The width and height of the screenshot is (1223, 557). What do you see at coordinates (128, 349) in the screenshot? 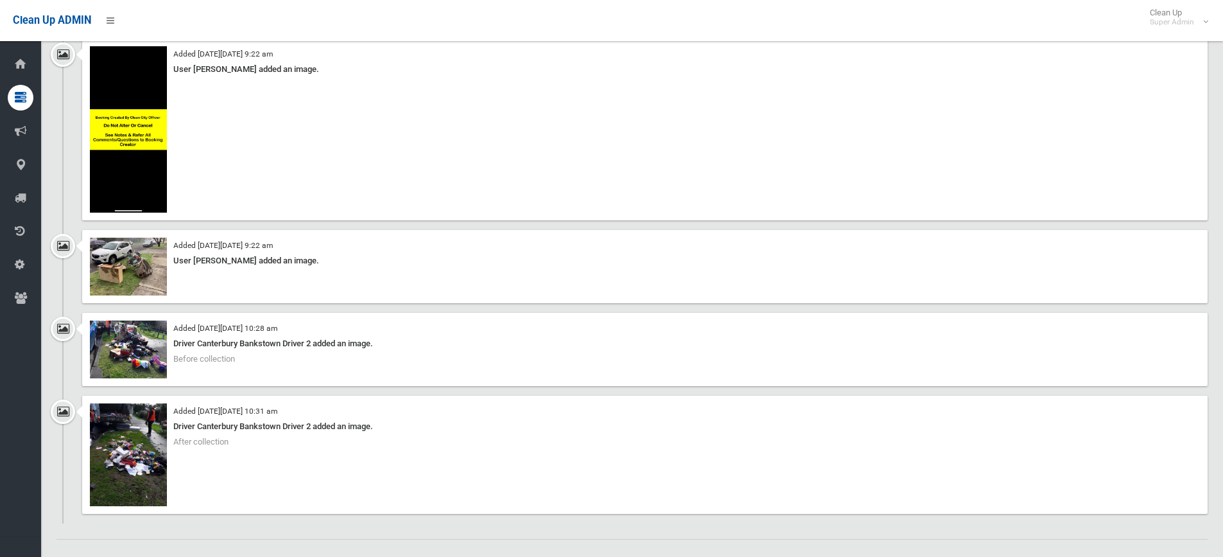
I see `img: 2025-08-1110.28.146883856337631719066.jpg` at bounding box center [128, 349].